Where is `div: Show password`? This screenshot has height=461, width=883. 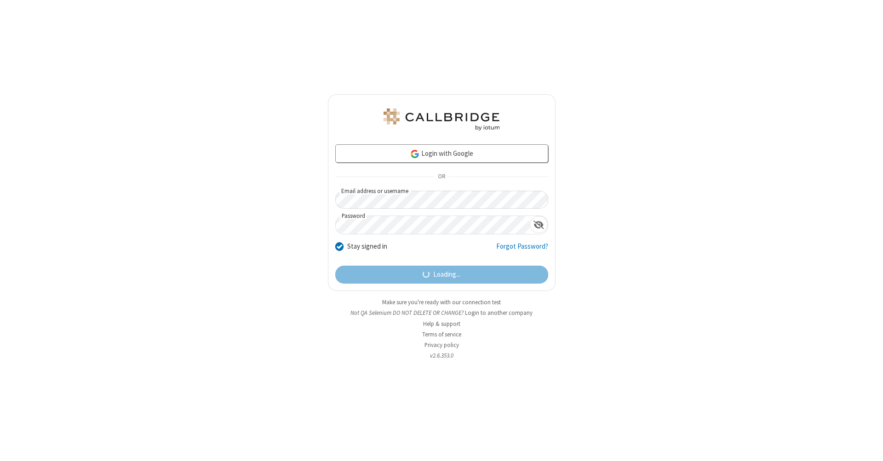
div: Show password is located at coordinates (539, 224).